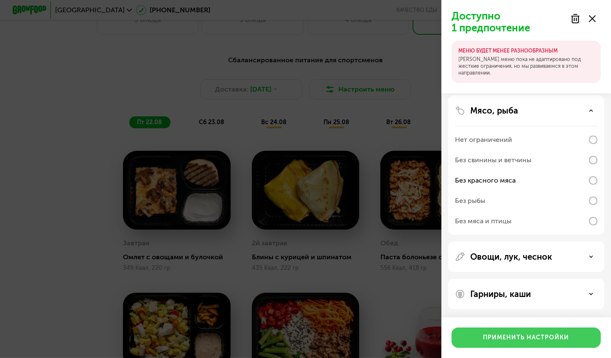 The width and height of the screenshot is (611, 358). What do you see at coordinates (526, 51) in the screenshot?
I see `p: МЕНЮ БУДЕТ МЕНЕЕ РАЗНООБРАЗНЫМ` at bounding box center [526, 51].